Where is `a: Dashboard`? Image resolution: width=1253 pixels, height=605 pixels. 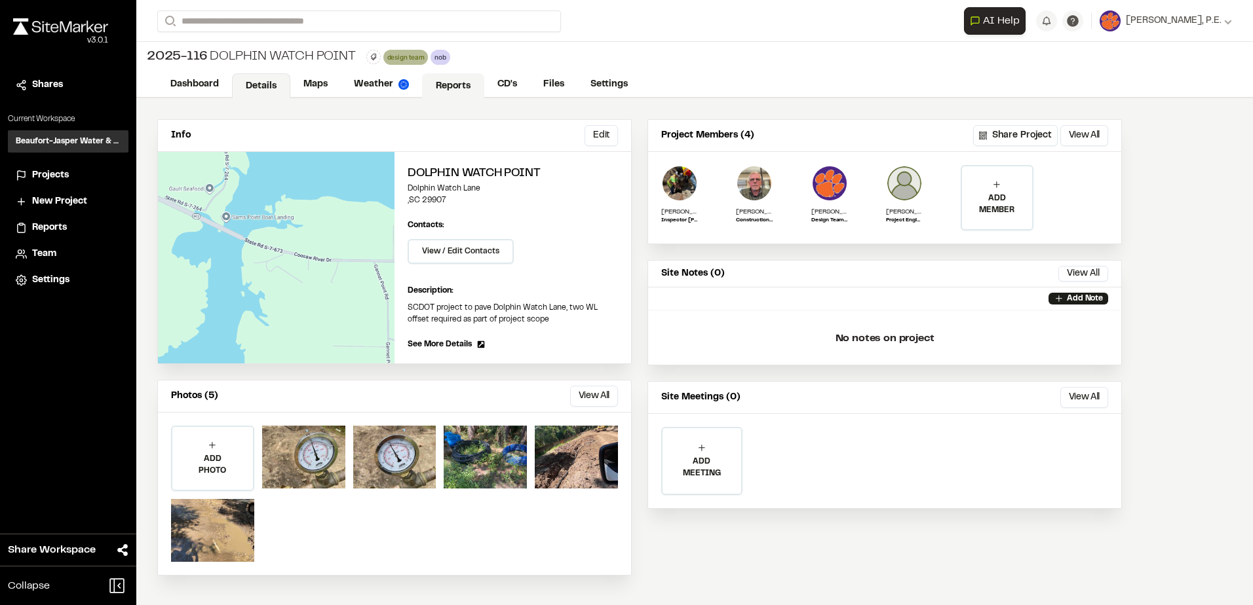 a: Dashboard is located at coordinates (195, 85).